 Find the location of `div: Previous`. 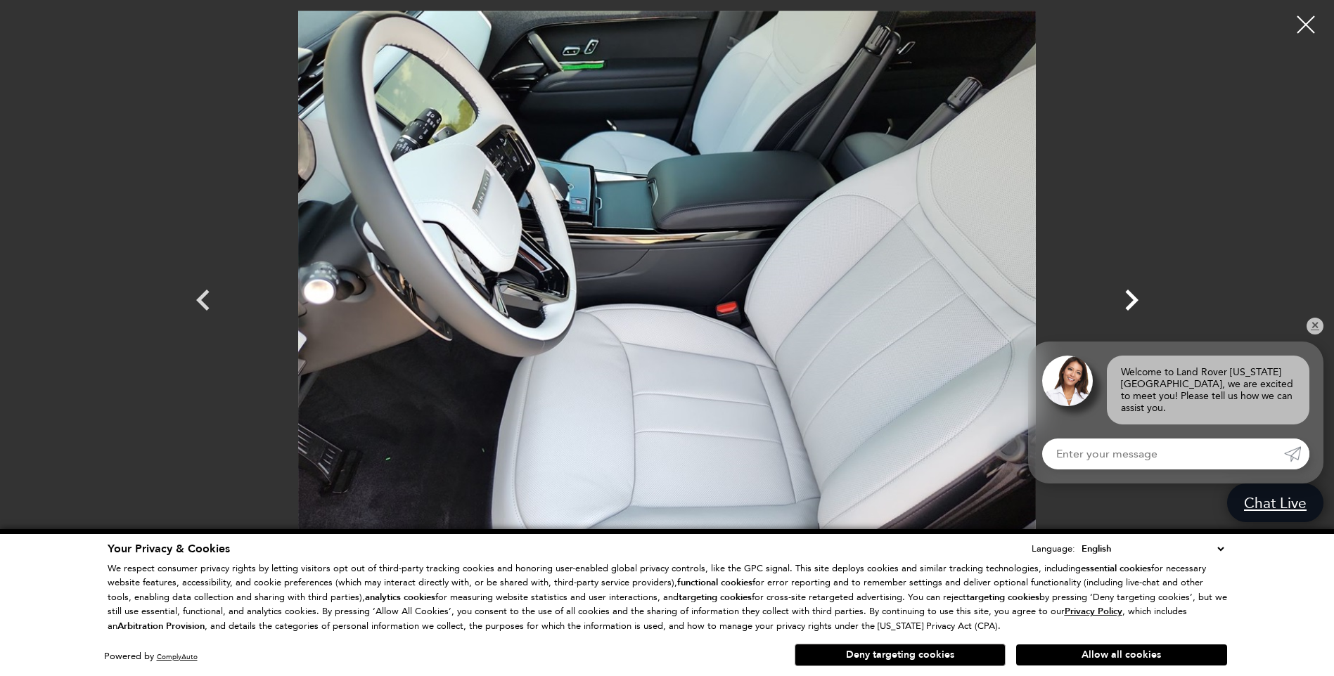

div: Previous is located at coordinates (203, 304).